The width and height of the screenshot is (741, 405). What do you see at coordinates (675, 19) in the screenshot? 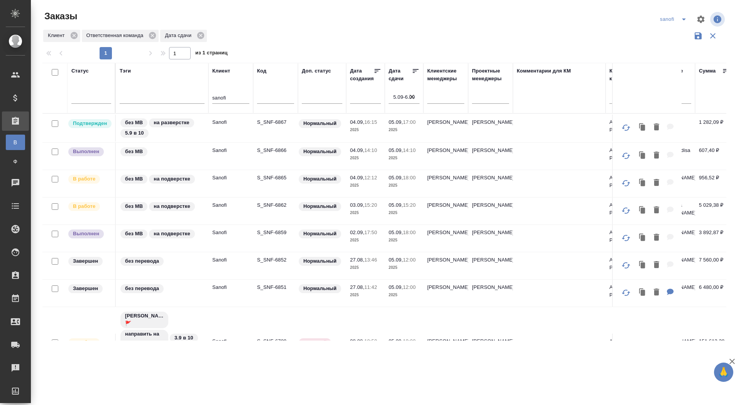
I see `div: split button` at bounding box center [675, 19].